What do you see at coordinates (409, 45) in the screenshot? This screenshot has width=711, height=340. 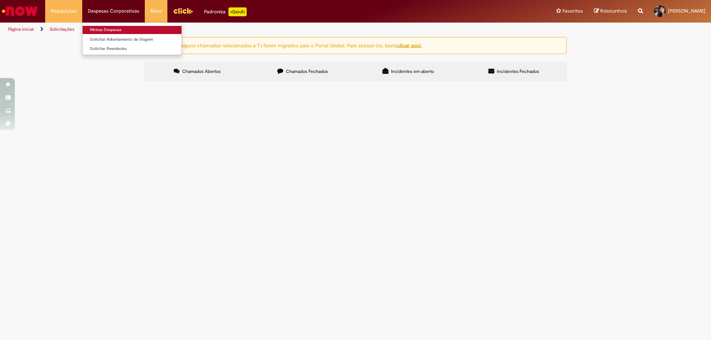 I see `a: clicar aqui.` at bounding box center [409, 45].